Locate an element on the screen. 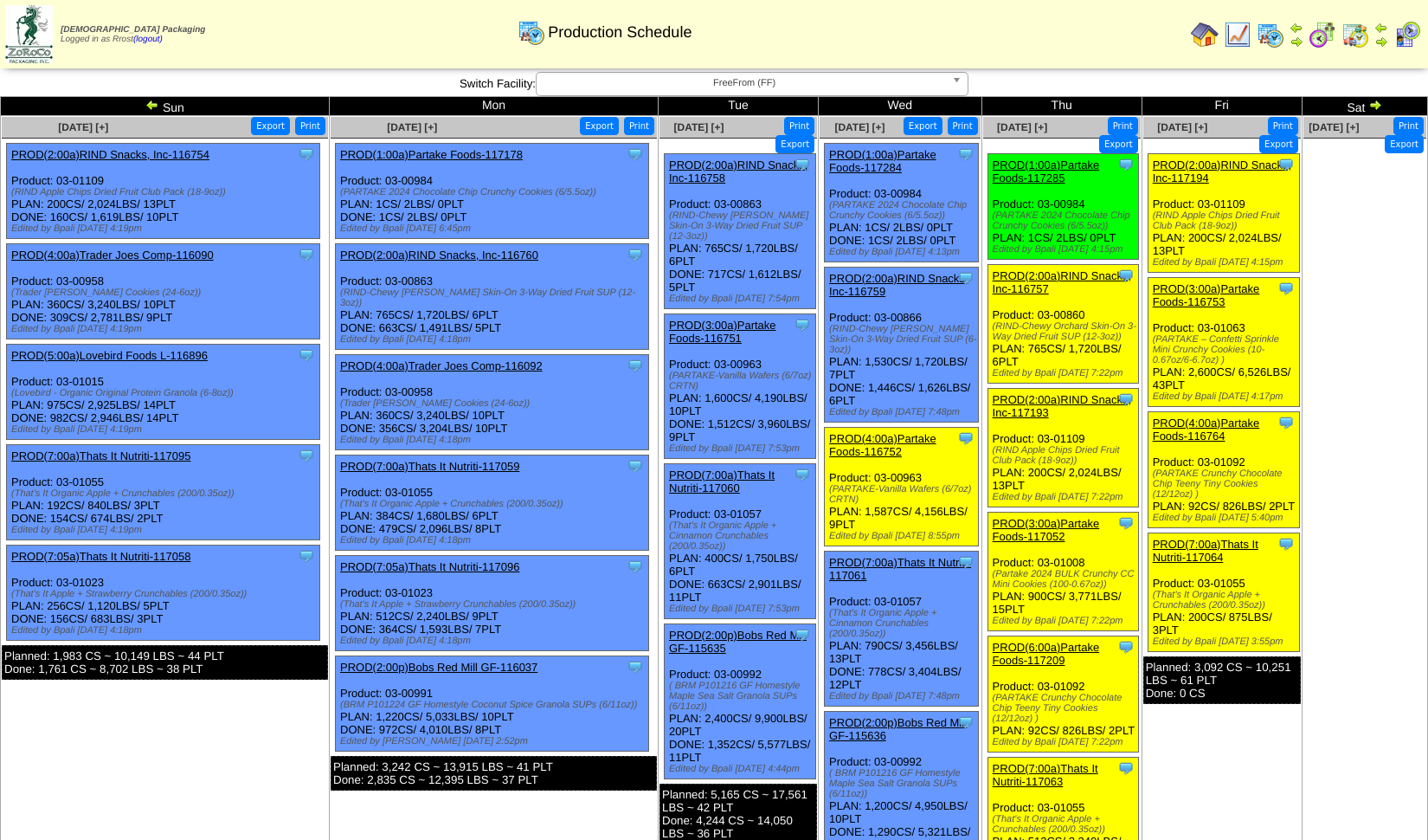 This screenshot has height=840, width=1428. a: PROD(2:00p)Bobs Red Mill GF-116037 is located at coordinates (439, 667).